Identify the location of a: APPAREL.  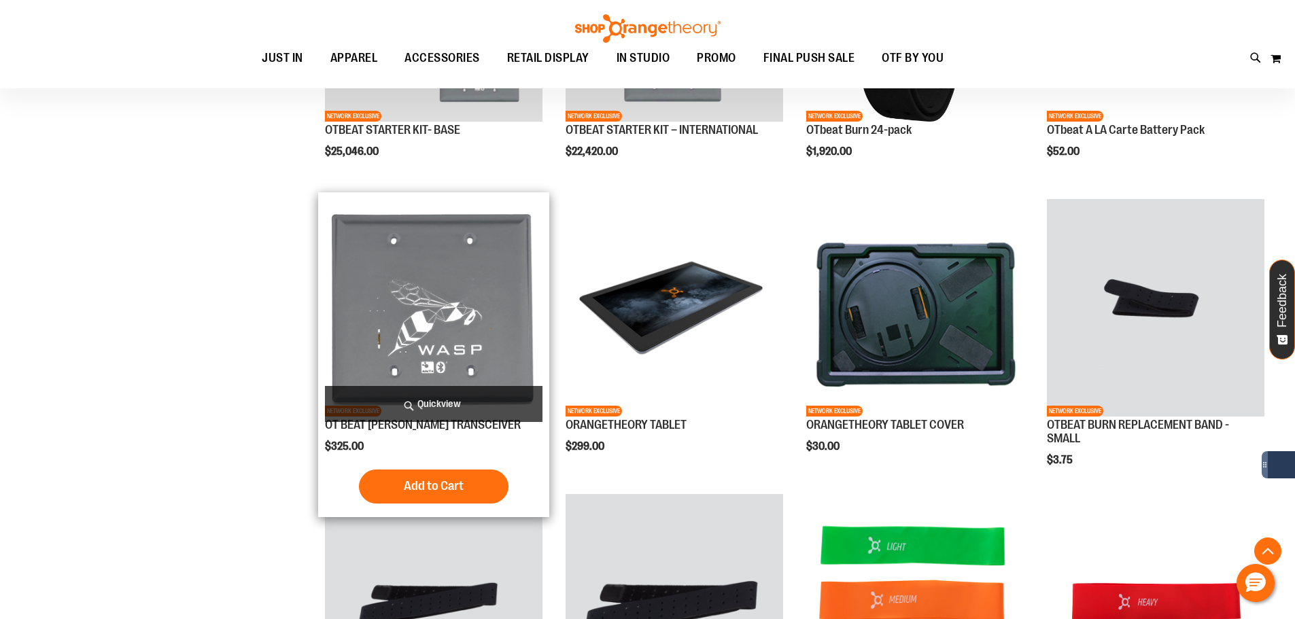
(354, 58).